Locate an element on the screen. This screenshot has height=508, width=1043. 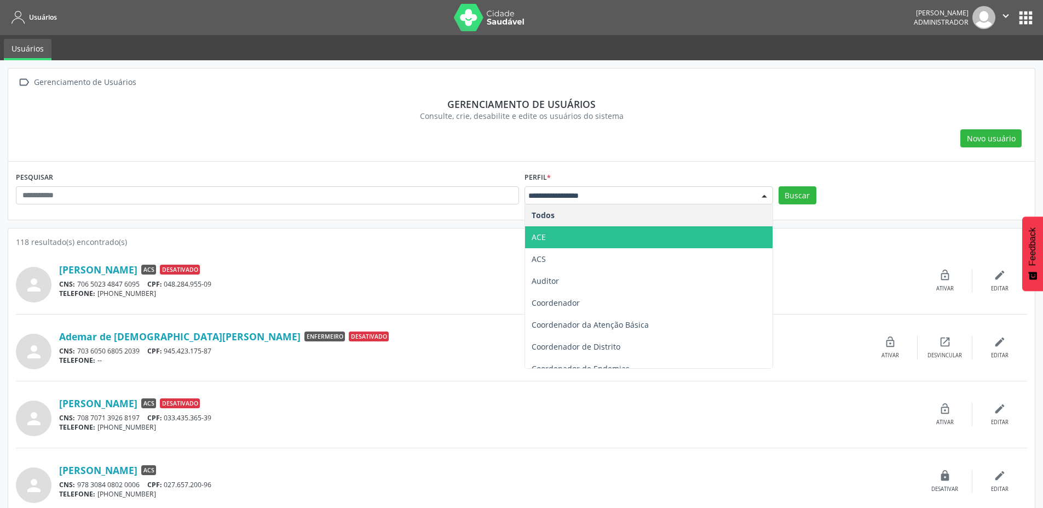
span: Feedback is located at coordinates (1033, 246).